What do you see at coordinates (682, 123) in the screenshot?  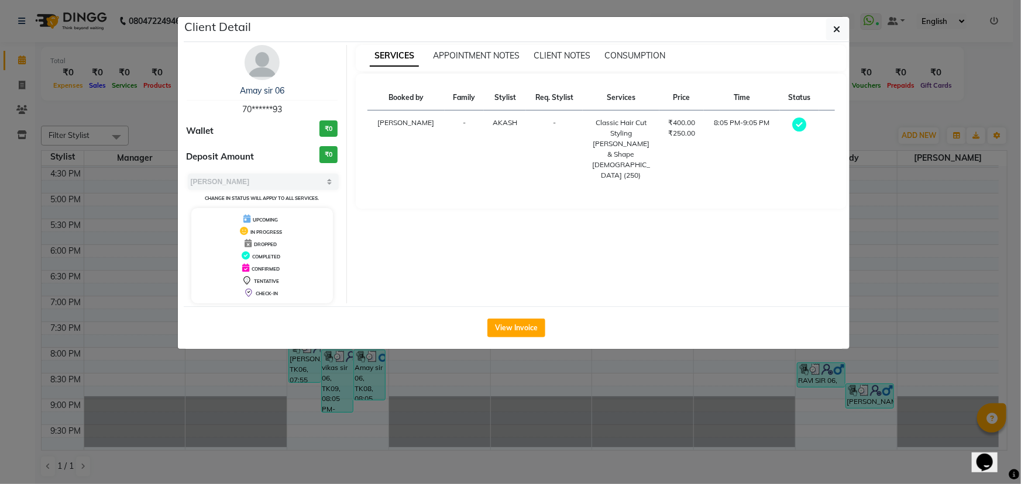 I see `div: ₹400.00` at bounding box center [682, 123].